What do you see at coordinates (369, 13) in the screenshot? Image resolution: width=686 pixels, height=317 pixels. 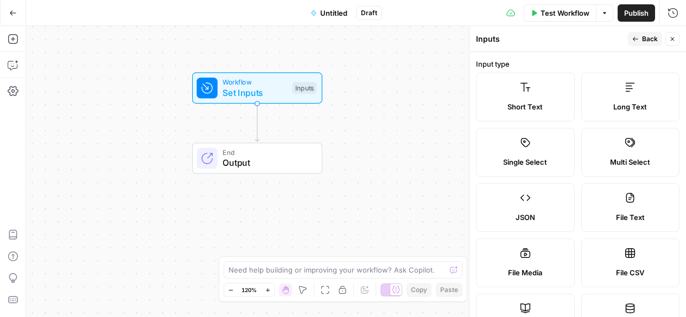 I see `span: Draft` at bounding box center [369, 13].